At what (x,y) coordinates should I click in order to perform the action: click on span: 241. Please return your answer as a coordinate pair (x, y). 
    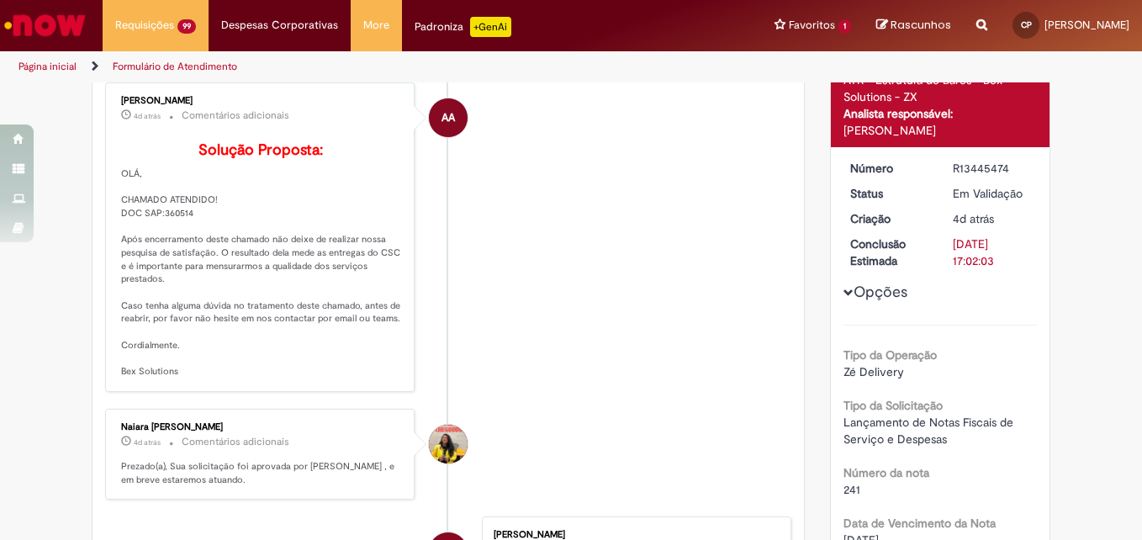
    Looking at the image, I should click on (852, 490).